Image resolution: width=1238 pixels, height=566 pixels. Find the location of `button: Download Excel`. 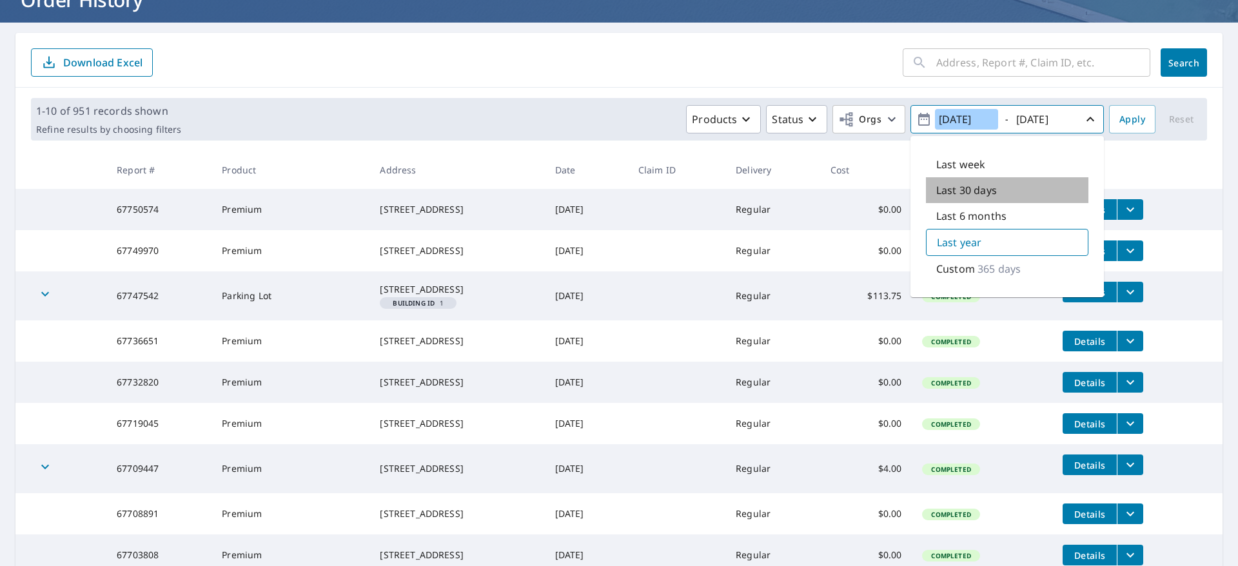

button: Download Excel is located at coordinates (92, 63).